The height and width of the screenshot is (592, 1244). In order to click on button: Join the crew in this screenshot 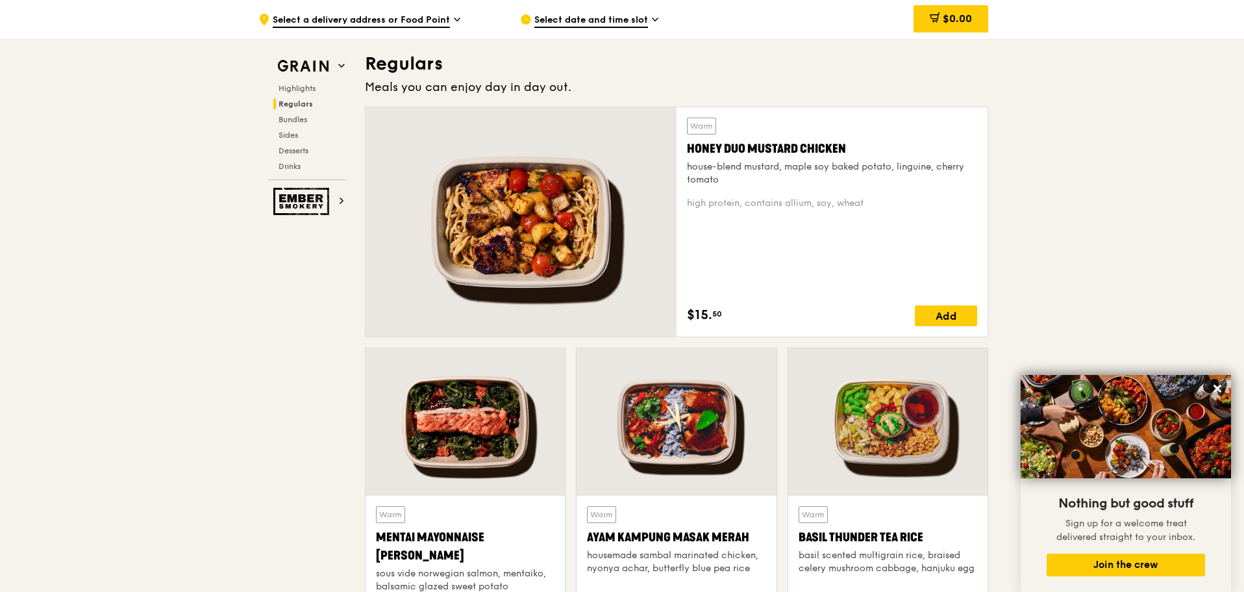, I will do `click(1126, 564)`.